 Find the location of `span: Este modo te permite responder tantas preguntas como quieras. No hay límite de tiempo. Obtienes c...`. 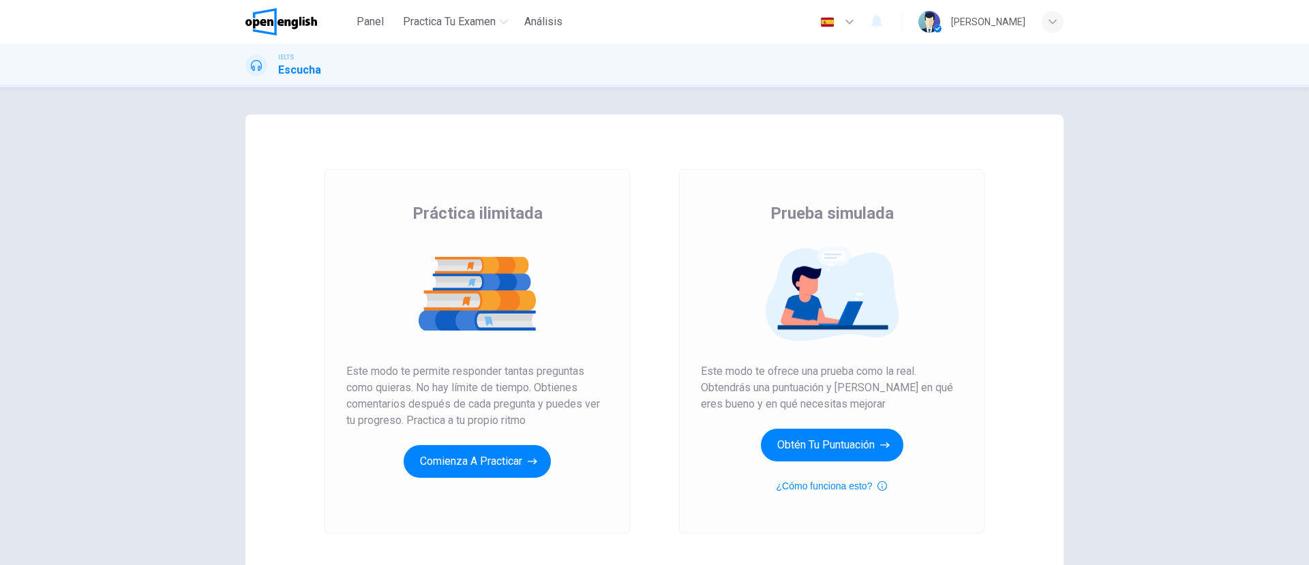

span: Este modo te permite responder tantas preguntas como quieras. No hay límite de tiempo. Obtienes c... is located at coordinates (477, 396).